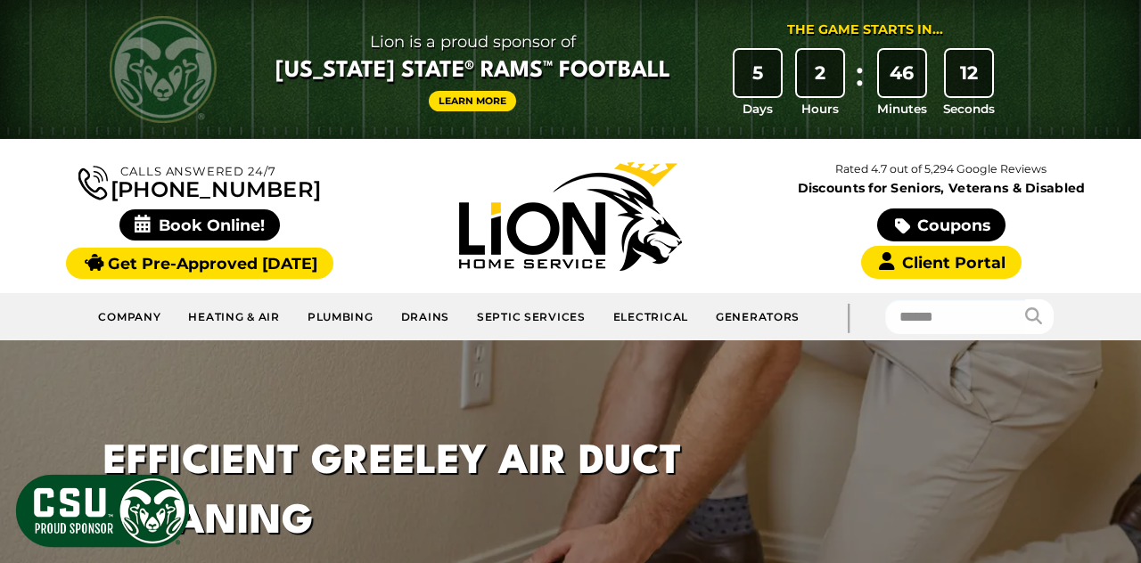 This screenshot has width=1141, height=563. Describe the element at coordinates (902, 73) in the screenshot. I see `div: 46` at that location.